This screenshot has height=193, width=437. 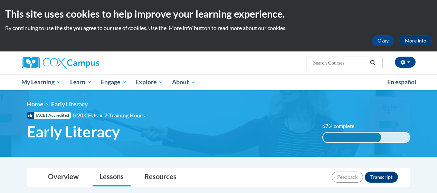 What do you see at coordinates (149, 82) in the screenshot?
I see `a: Explore` at bounding box center [149, 82].